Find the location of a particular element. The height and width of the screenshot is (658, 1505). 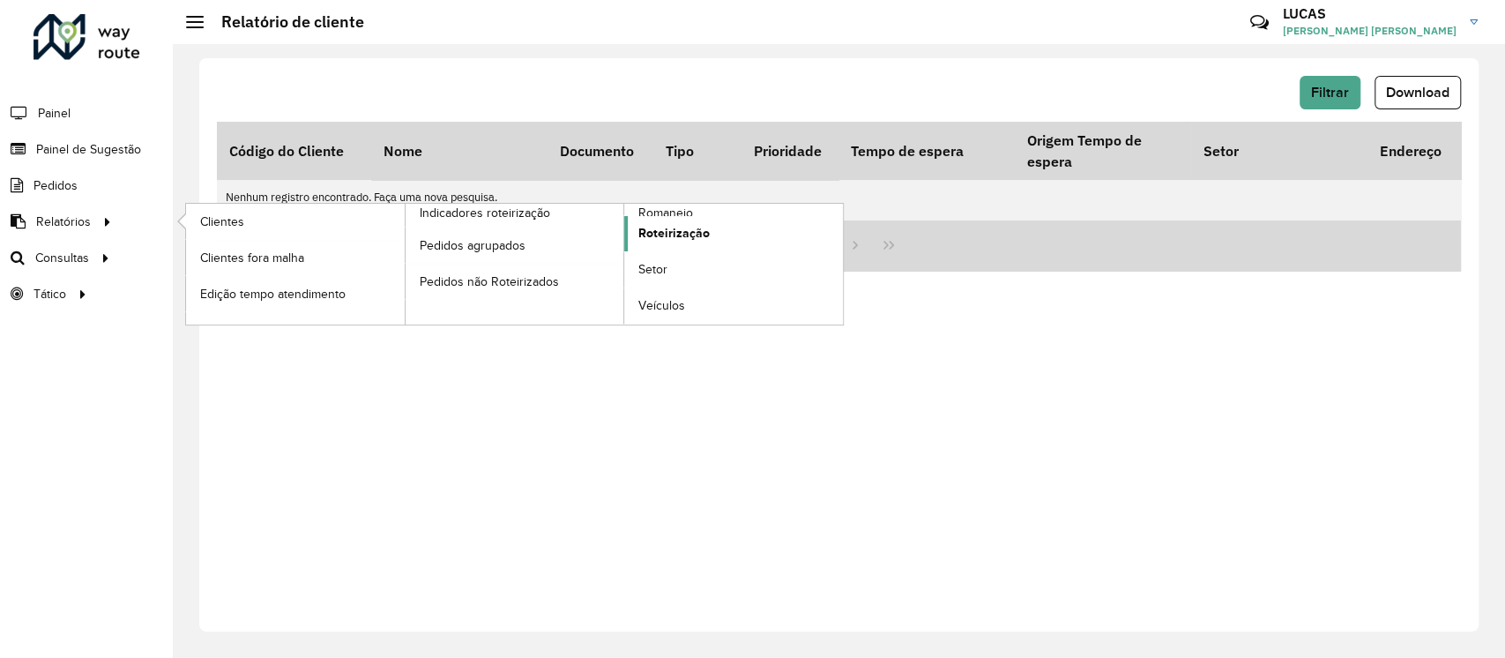

th: Setor is located at coordinates (1279, 151).